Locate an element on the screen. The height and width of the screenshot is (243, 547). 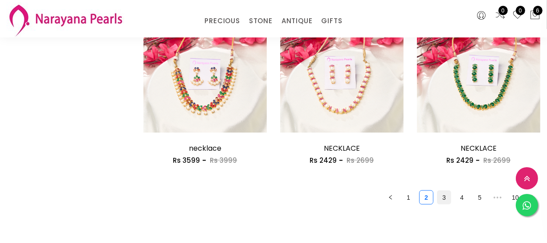
span: left is located at coordinates (391, 197).